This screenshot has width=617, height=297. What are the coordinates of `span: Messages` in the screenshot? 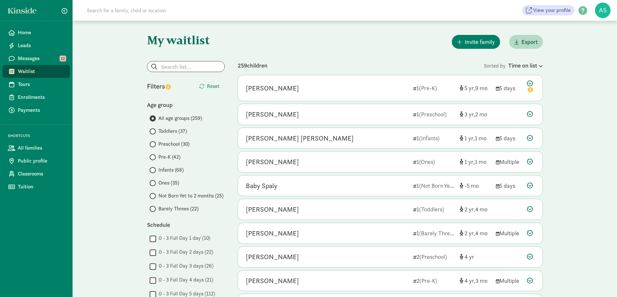 It's located at (41, 59).